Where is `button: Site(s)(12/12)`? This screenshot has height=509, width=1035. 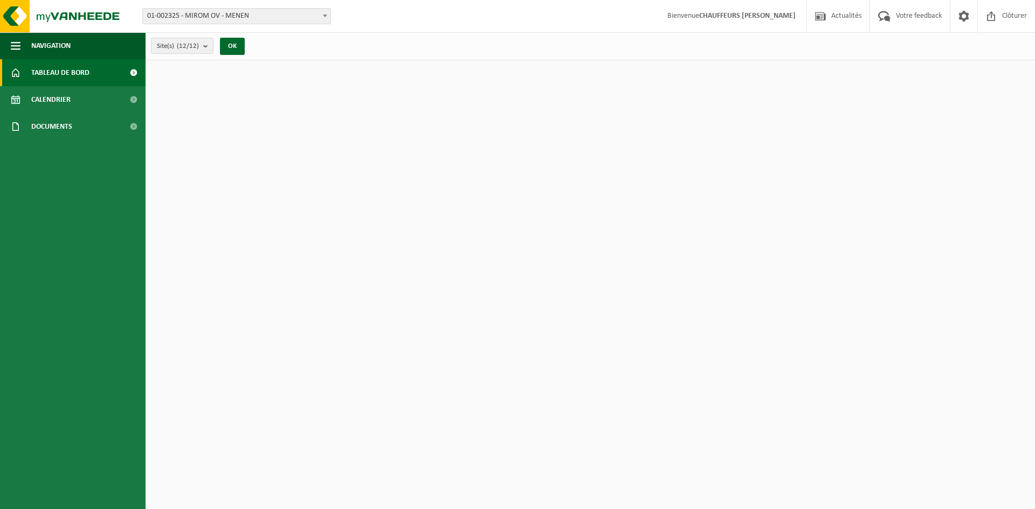
button: Site(s)(12/12) is located at coordinates (182, 46).